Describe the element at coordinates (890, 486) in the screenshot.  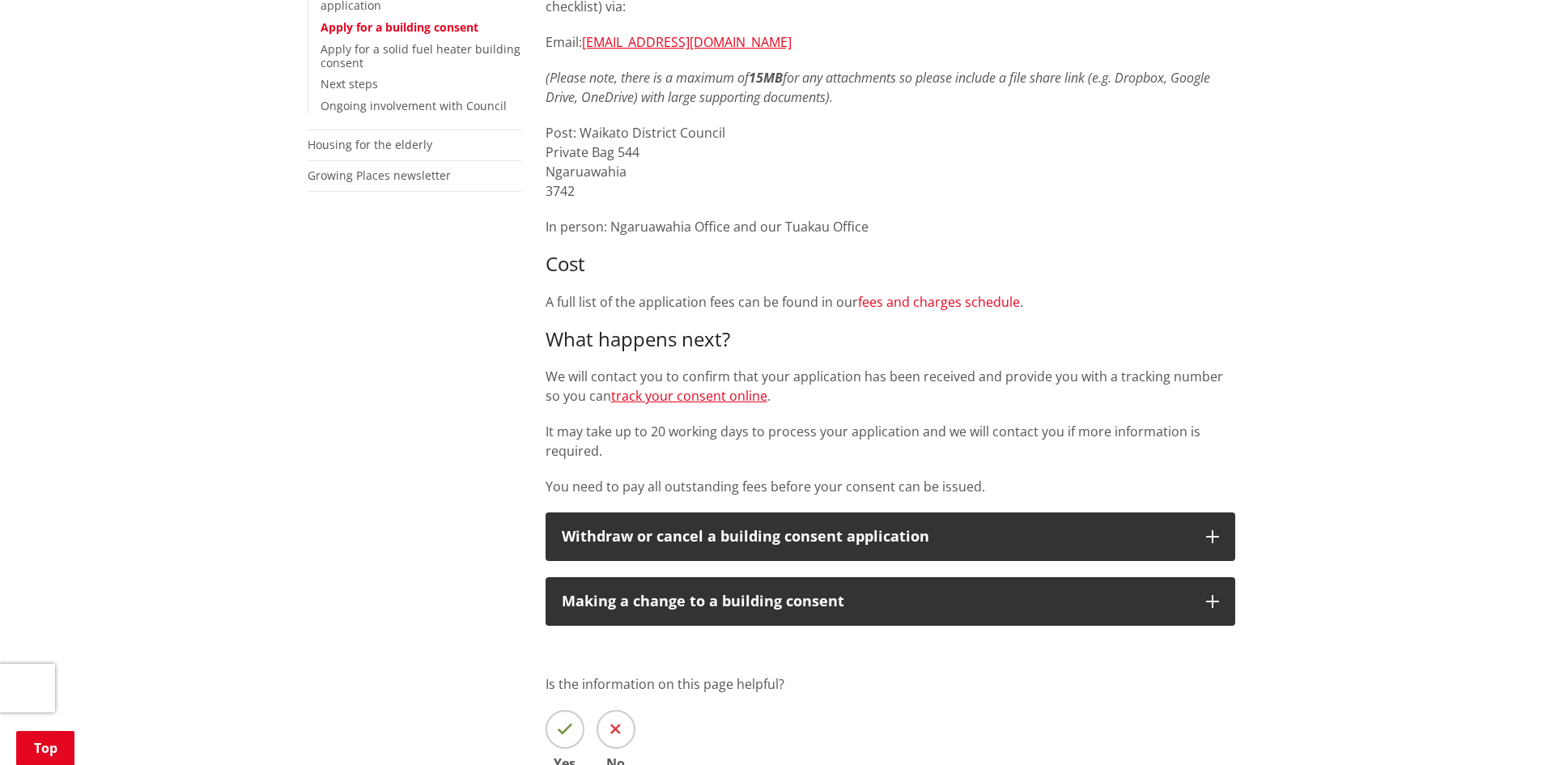
I see `p: You need to pay all outstanding fees before your consent can be issued.` at that location.